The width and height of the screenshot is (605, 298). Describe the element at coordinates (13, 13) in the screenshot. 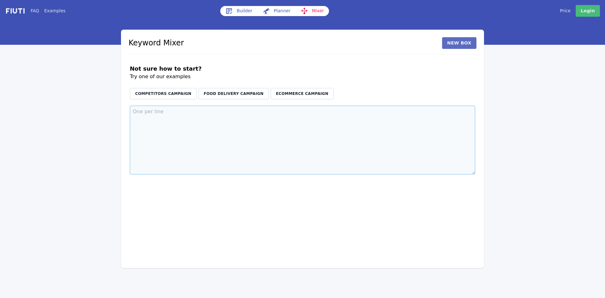

I see `img: logo_orange.svg` at that location.